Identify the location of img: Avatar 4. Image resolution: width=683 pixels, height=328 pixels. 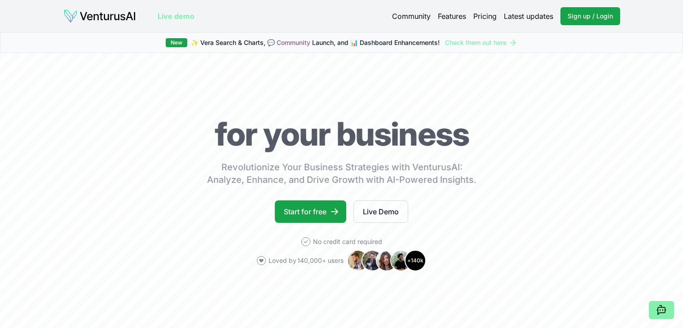
(401, 260).